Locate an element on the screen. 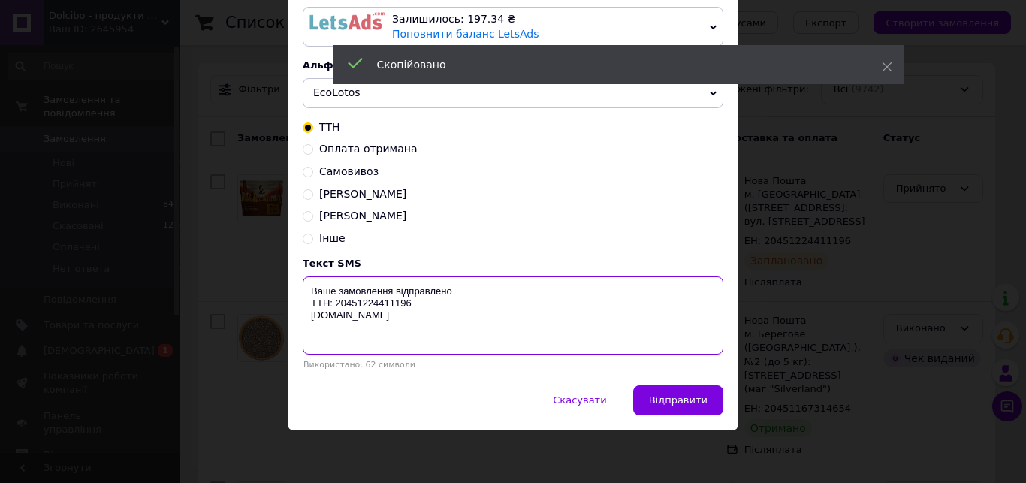  div: Використано: 62 символи is located at coordinates (513, 364).